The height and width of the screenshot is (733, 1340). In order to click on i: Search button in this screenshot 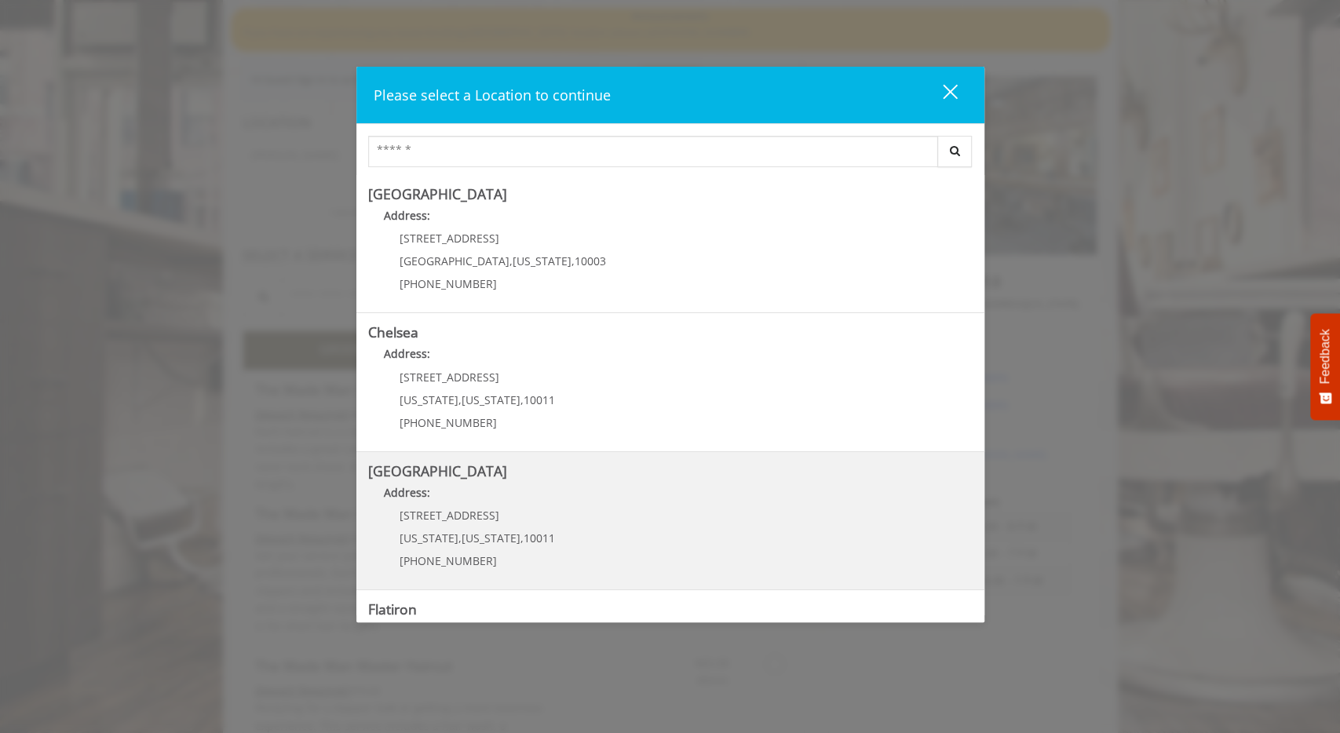, I will do `click(955, 151)`.